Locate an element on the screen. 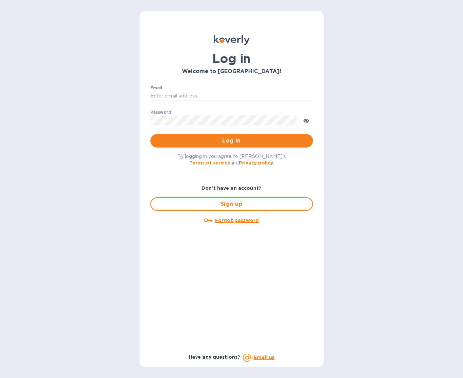 The image size is (463, 378). b: Have any questions? is located at coordinates (214, 357).